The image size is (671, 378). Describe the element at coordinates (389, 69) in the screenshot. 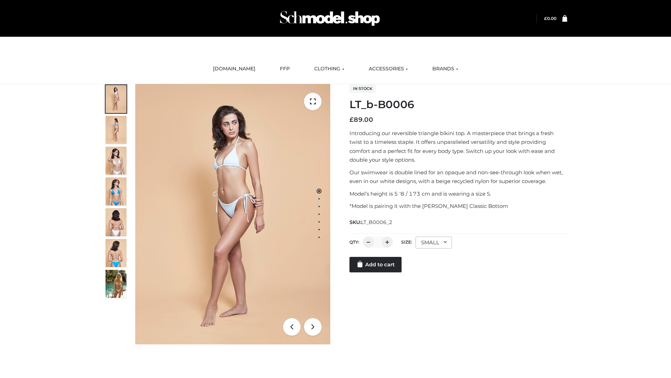

I see `a: ACCESSORIES` at that location.